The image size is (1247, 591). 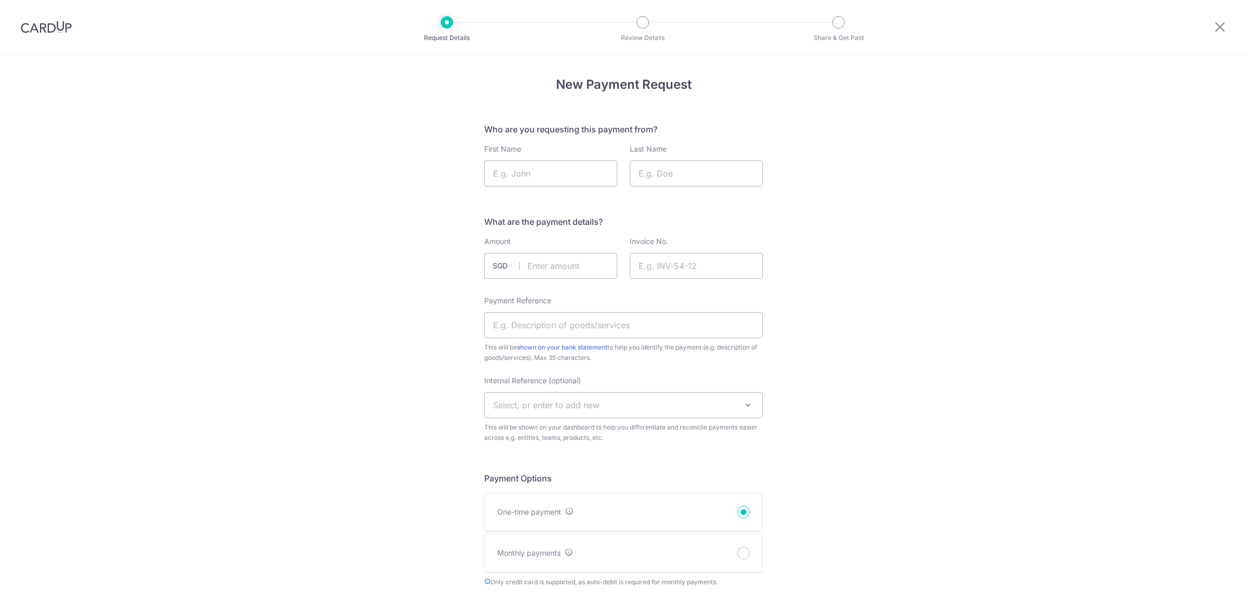 I want to click on a: shown on your bank statement, so click(x=562, y=347).